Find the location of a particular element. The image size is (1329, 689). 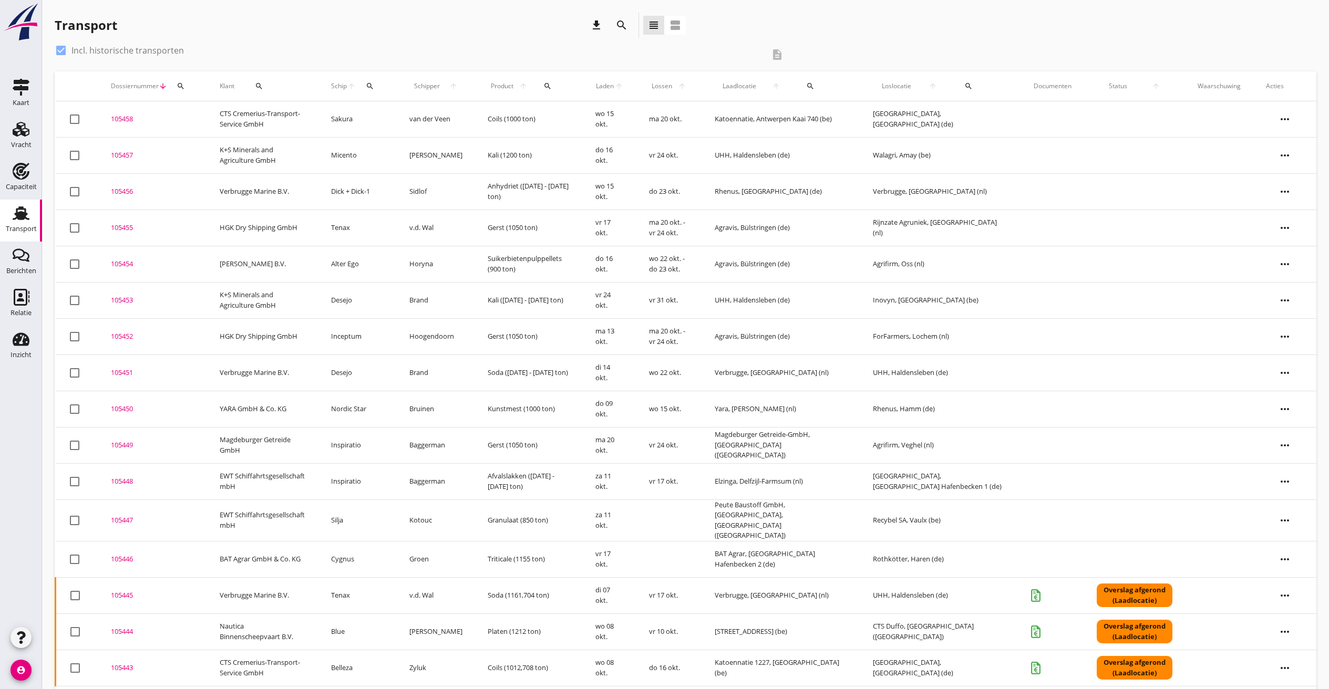

td: Hoogendoorn is located at coordinates (435, 336).